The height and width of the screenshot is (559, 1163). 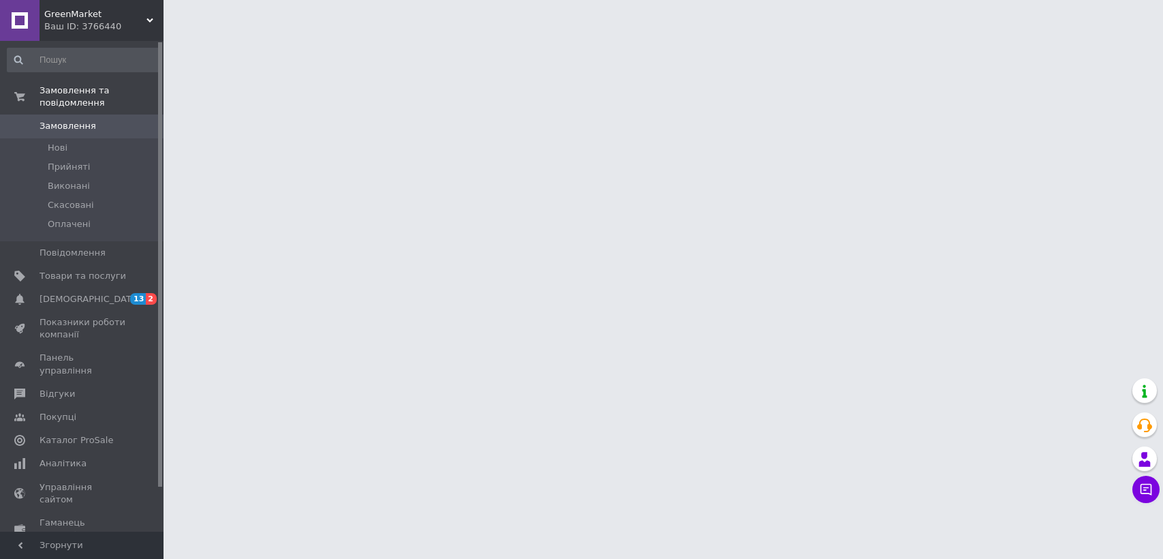 What do you see at coordinates (69, 186) in the screenshot?
I see `span: Виконані` at bounding box center [69, 186].